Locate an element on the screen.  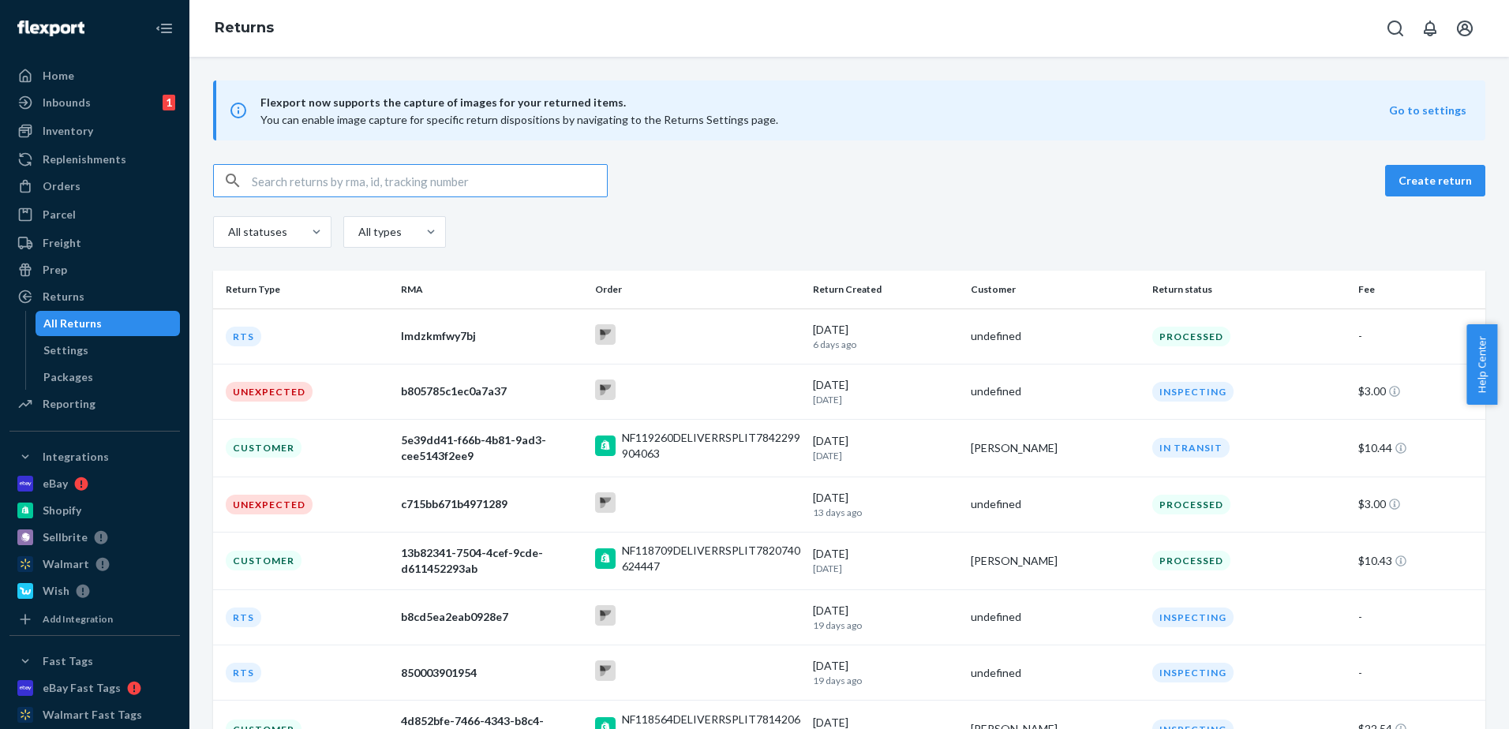
button: Open account menu is located at coordinates (1465, 28).